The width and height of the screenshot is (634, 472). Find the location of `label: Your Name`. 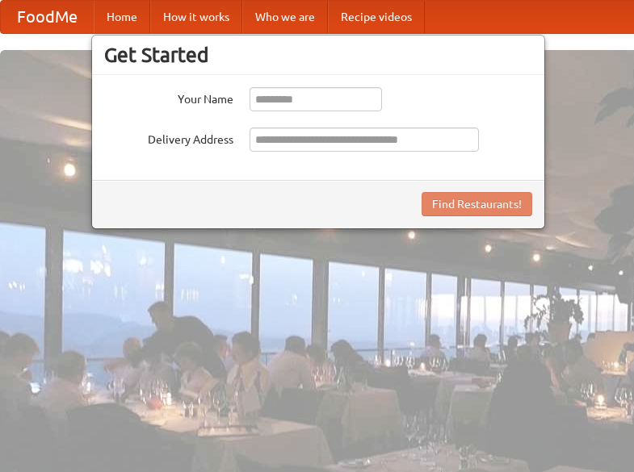

label: Your Name is located at coordinates (169, 97).